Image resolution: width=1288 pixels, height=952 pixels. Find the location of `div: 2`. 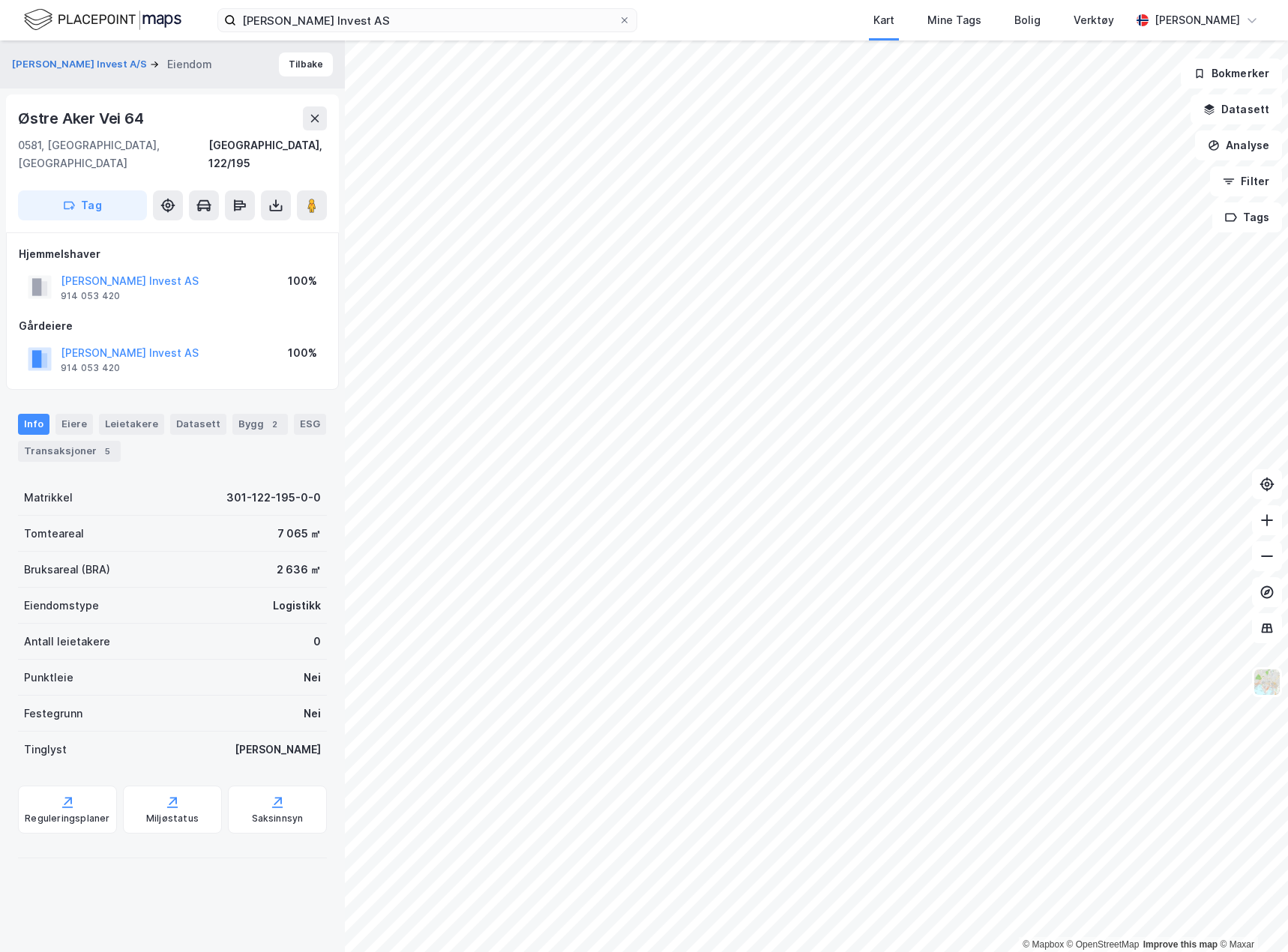

div: 2 is located at coordinates (274, 424).